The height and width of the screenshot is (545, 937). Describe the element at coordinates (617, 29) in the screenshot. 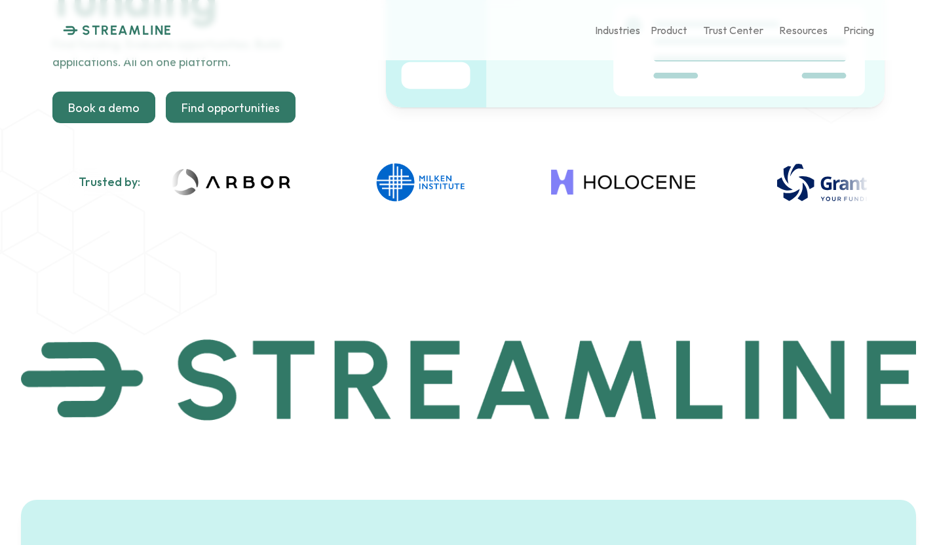

I see `p: Industries` at that location.